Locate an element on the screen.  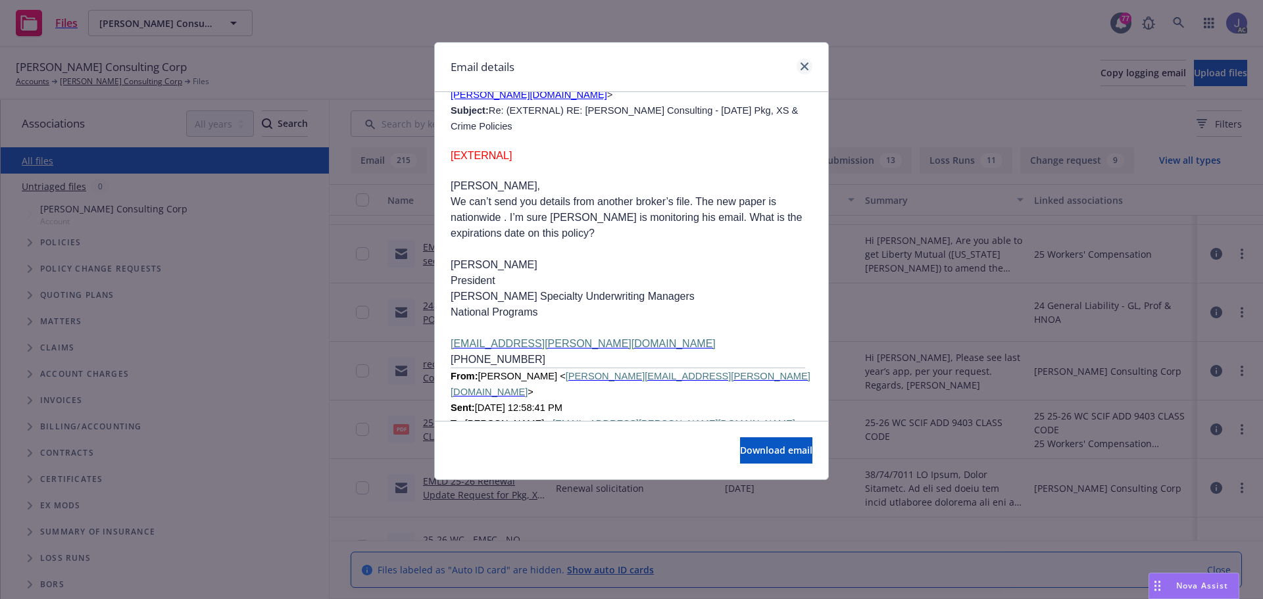
p: President is located at coordinates (631, 281).